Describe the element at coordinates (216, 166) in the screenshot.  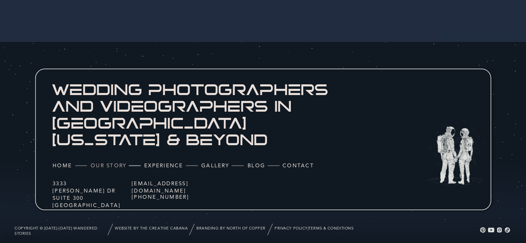
I see `nav: gallery` at that location.